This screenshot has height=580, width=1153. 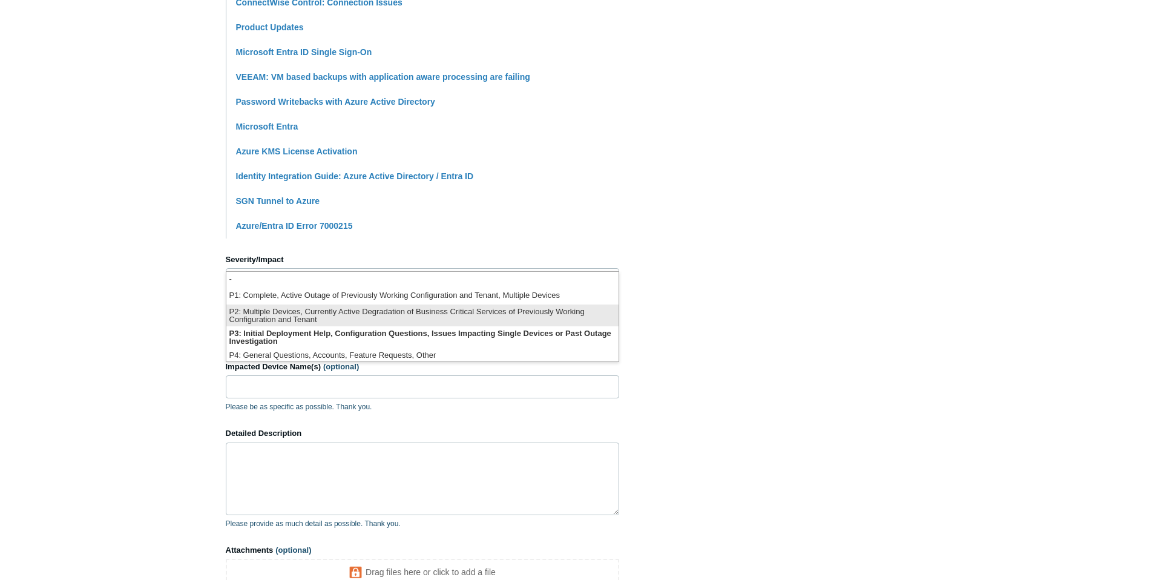 What do you see at coordinates (422, 433) in the screenshot?
I see `label: Detailed Description` at bounding box center [422, 433].